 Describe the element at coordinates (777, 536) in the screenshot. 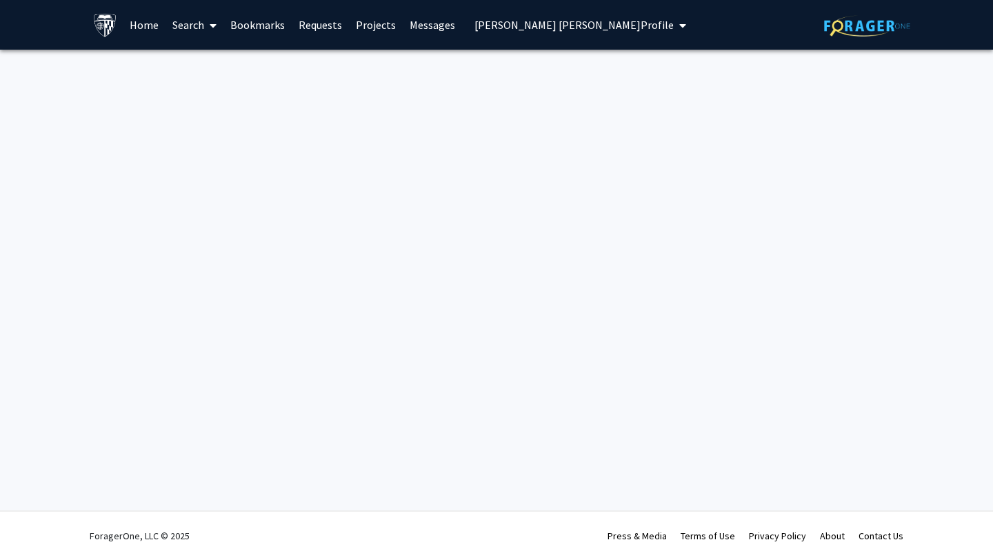

I see `a: Privacy Policy` at that location.